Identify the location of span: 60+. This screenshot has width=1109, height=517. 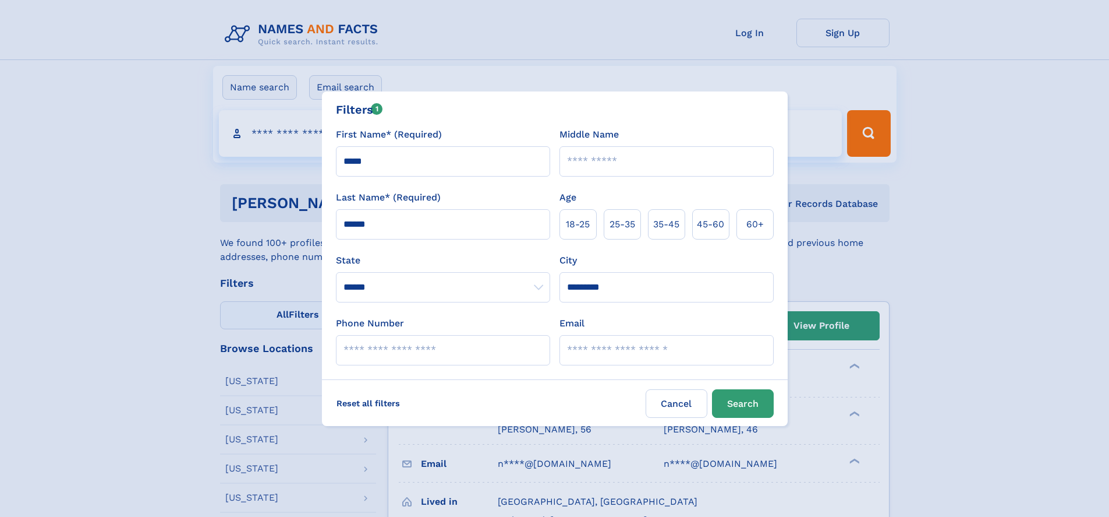
(755, 224).